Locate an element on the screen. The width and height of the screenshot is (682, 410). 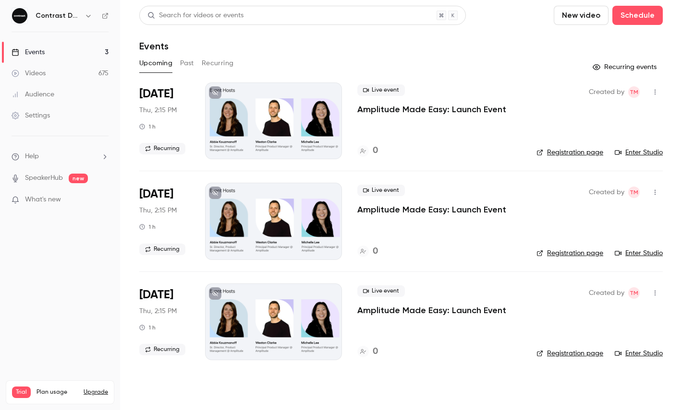
button: Upgrade is located at coordinates (96, 393).